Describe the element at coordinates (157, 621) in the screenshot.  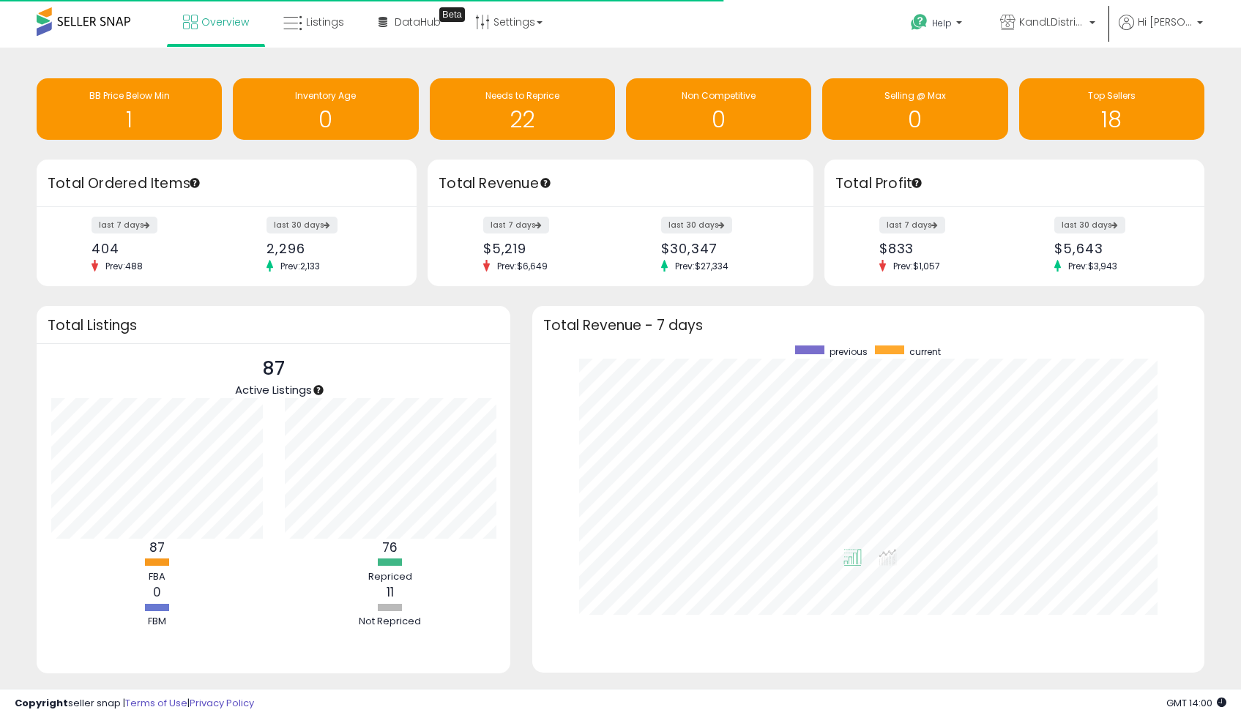
I see `div: FBM` at that location.